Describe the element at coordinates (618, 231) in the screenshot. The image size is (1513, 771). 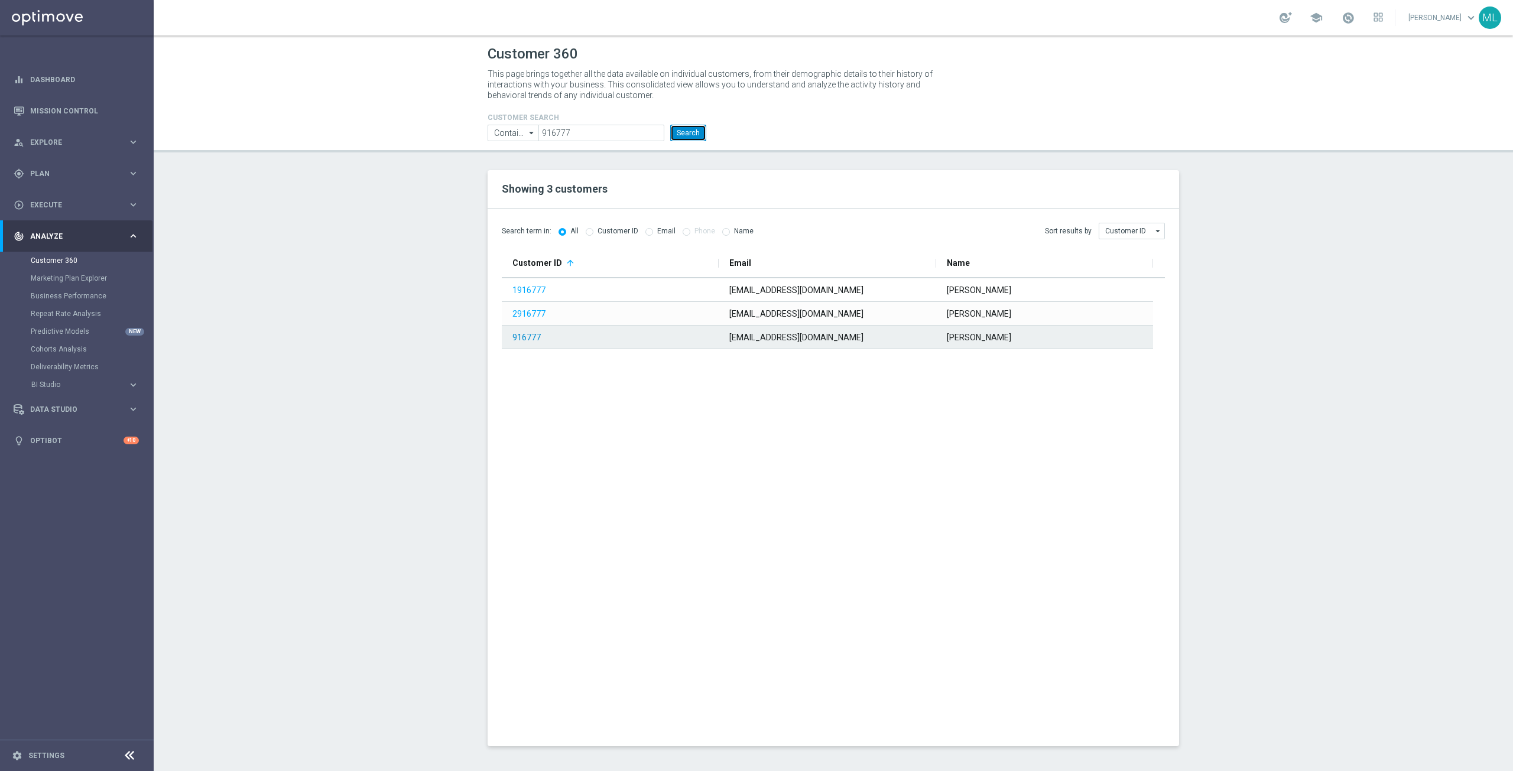
I see `label: Customer ID` at that location.